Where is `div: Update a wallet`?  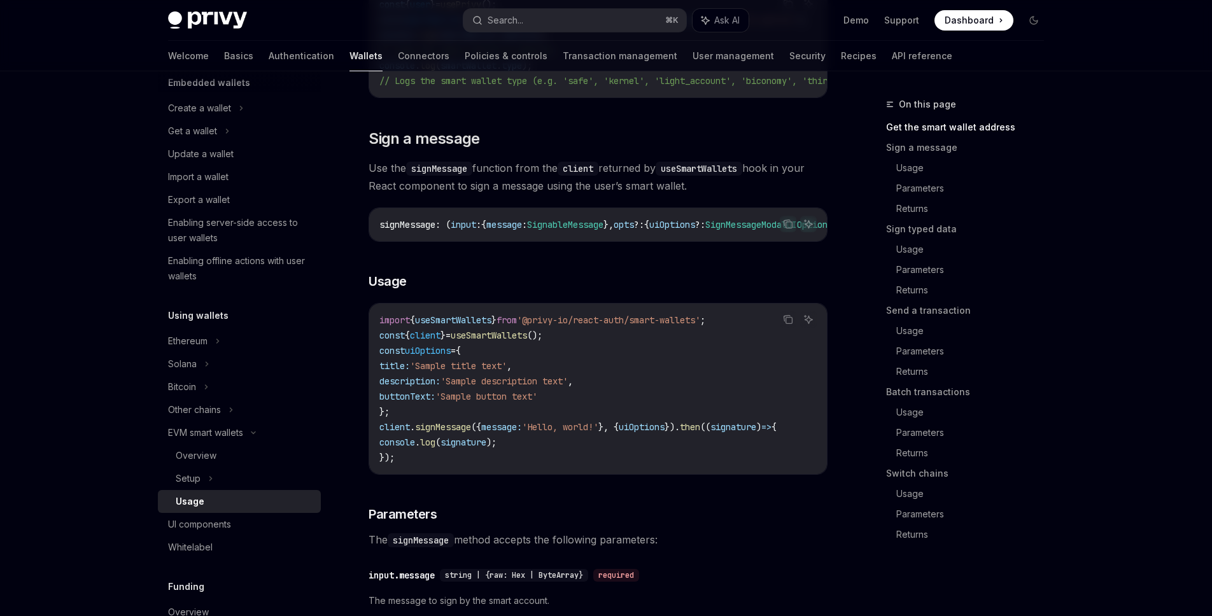 div: Update a wallet is located at coordinates (200, 154).